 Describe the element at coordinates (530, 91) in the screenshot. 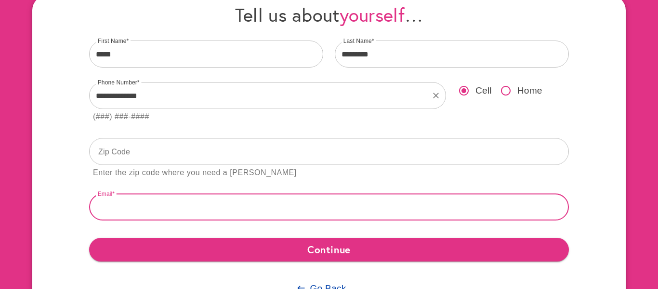

I see `span: Home` at that location.